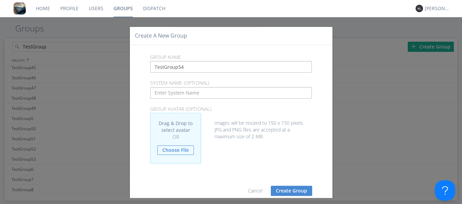 The width and height of the screenshot is (462, 204). Describe the element at coordinates (231, 57) in the screenshot. I see `p: Group Name` at that location.